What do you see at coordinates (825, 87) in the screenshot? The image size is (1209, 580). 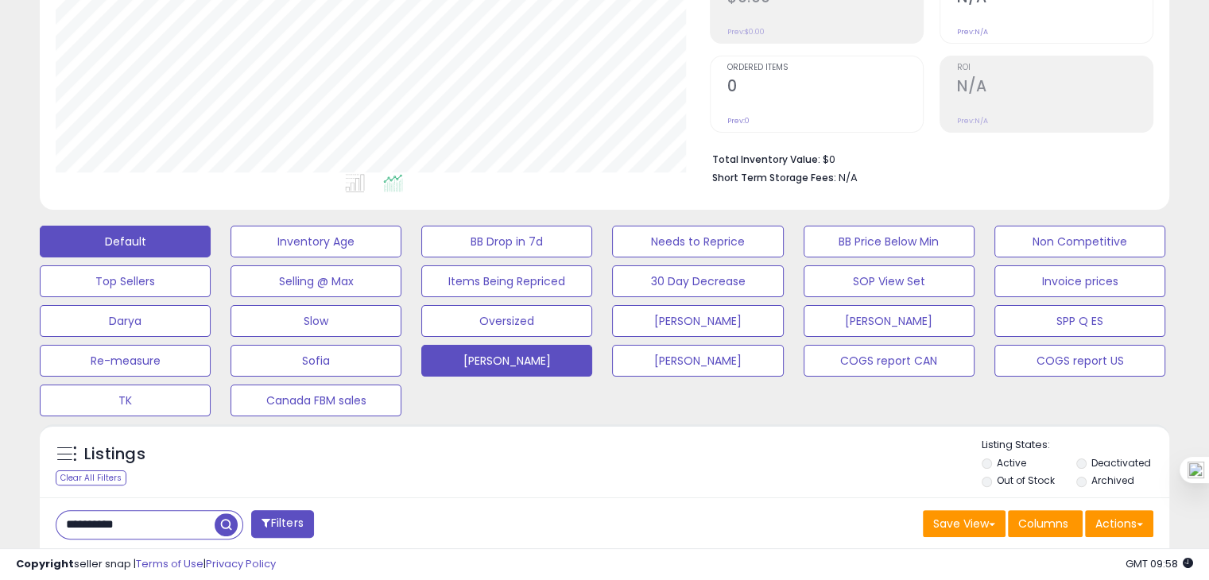 I see `h2: 0` at bounding box center [825, 87].